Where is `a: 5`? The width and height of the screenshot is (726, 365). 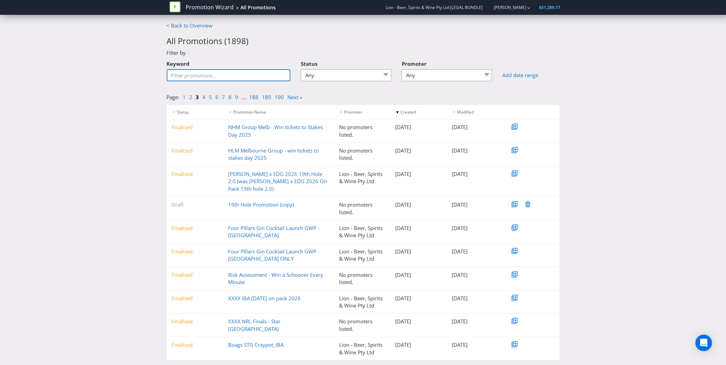
a: 5 is located at coordinates (211, 97).